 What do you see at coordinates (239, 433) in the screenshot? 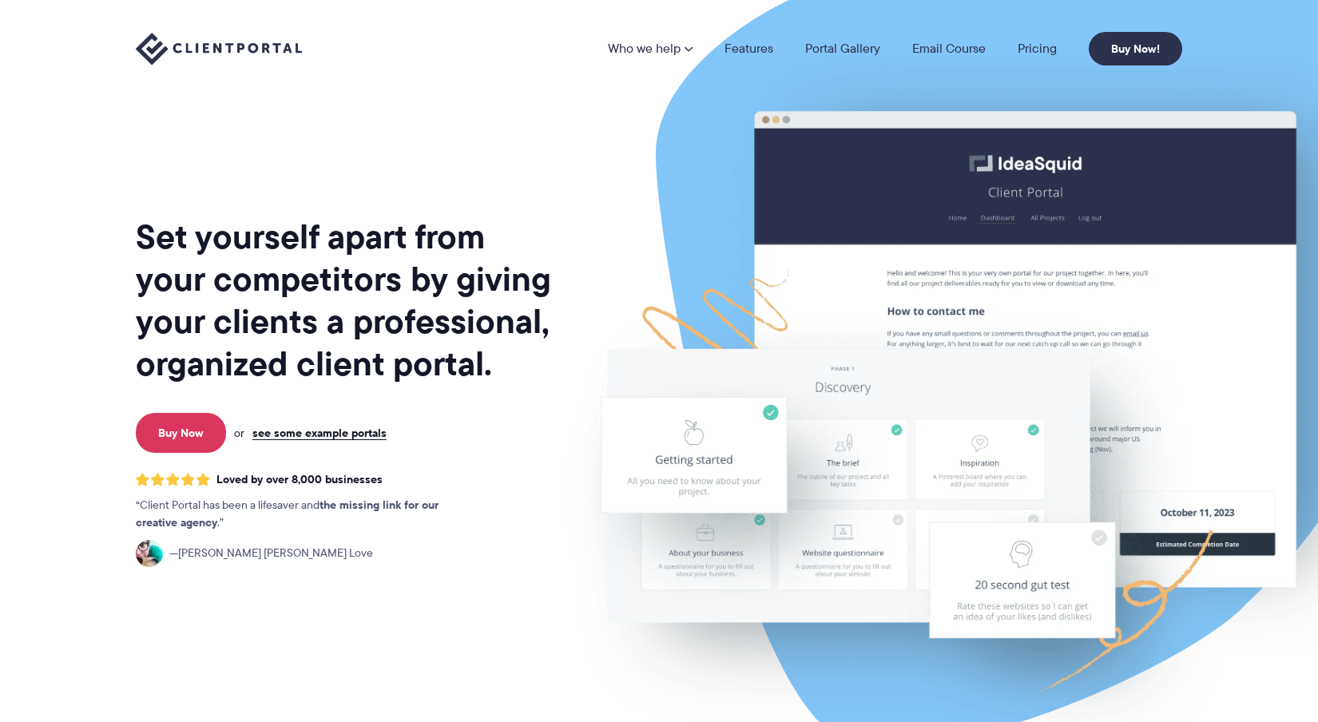
I see `span: or` at bounding box center [239, 433].